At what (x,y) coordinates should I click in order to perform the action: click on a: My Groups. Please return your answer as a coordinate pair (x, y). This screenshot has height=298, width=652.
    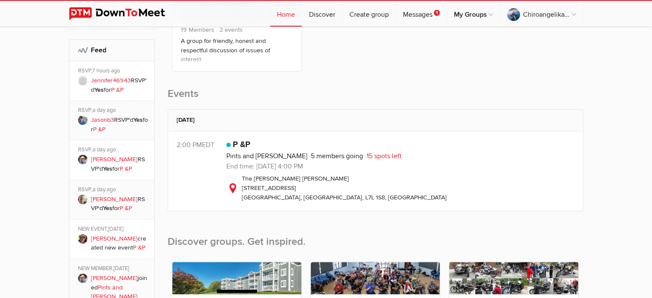
    Looking at the image, I should click on (473, 14).